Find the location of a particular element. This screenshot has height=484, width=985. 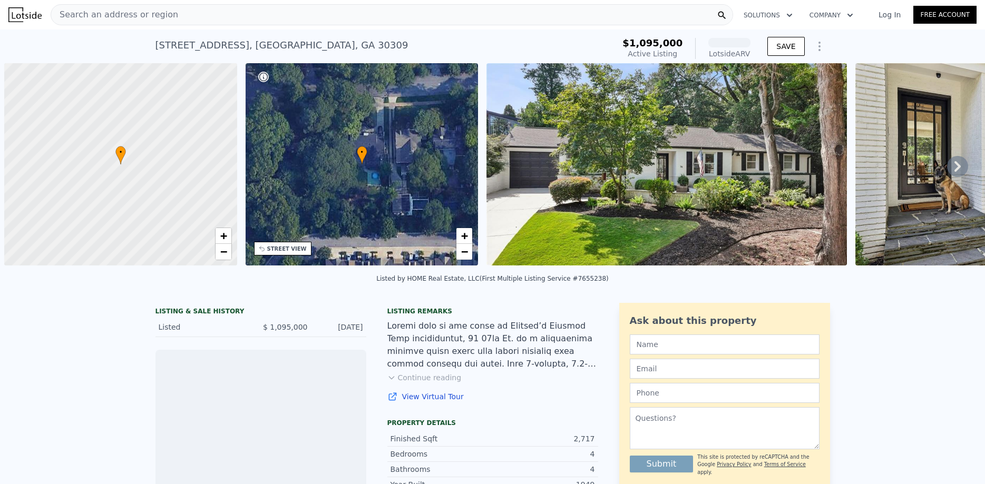

div: Lotside ARV is located at coordinates (729, 54).